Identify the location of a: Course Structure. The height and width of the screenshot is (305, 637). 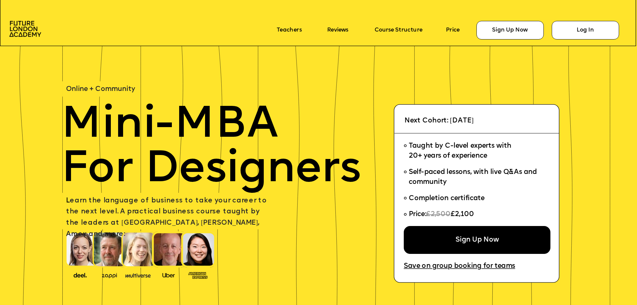
(399, 30).